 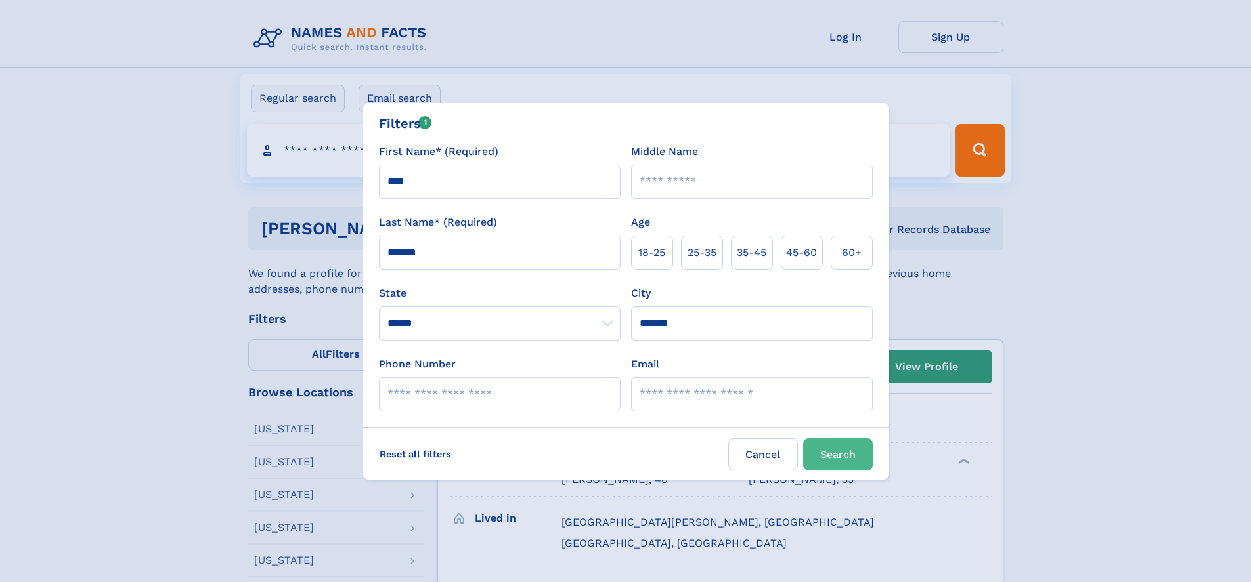 I want to click on label: First Name* (Required), so click(x=439, y=152).